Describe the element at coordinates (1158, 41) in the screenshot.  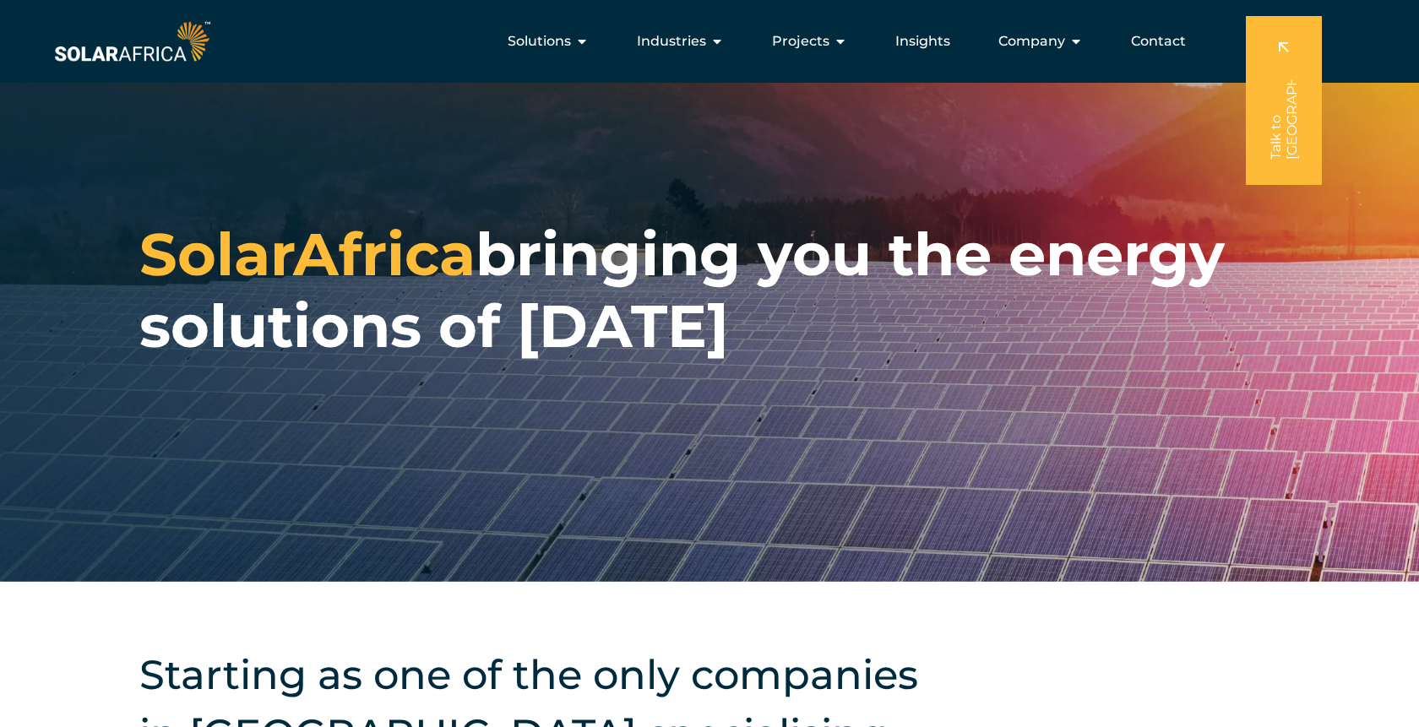
I see `span: Contact` at that location.